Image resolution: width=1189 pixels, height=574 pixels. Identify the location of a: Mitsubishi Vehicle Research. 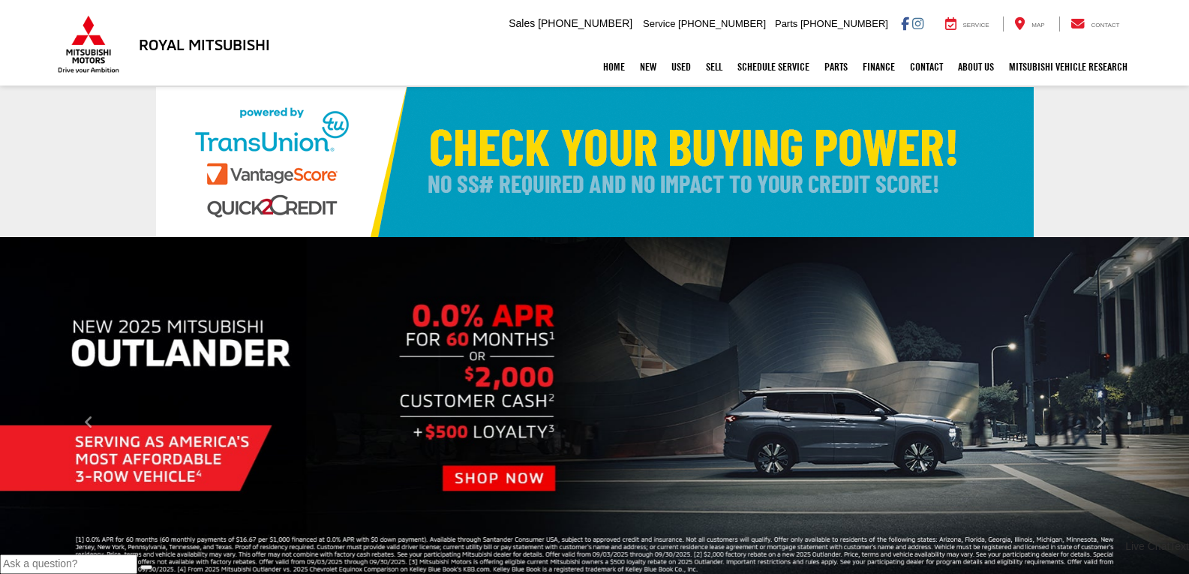
(1068, 67).